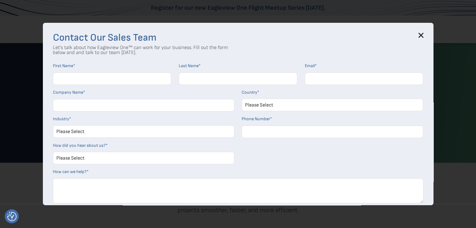 Image resolution: width=476 pixels, height=228 pixels. What do you see at coordinates (249, 92) in the screenshot?
I see `span: Country` at bounding box center [249, 92].